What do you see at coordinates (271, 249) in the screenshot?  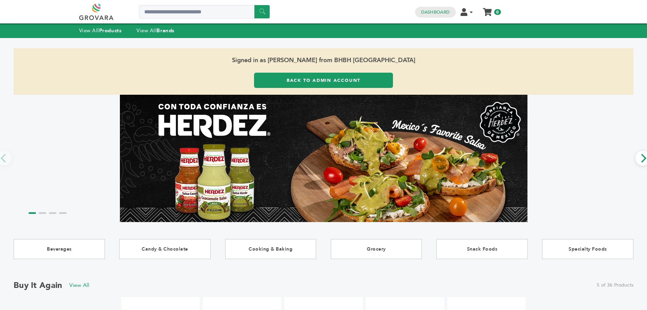 I see `a: Cooking & Baking` at bounding box center [271, 249].